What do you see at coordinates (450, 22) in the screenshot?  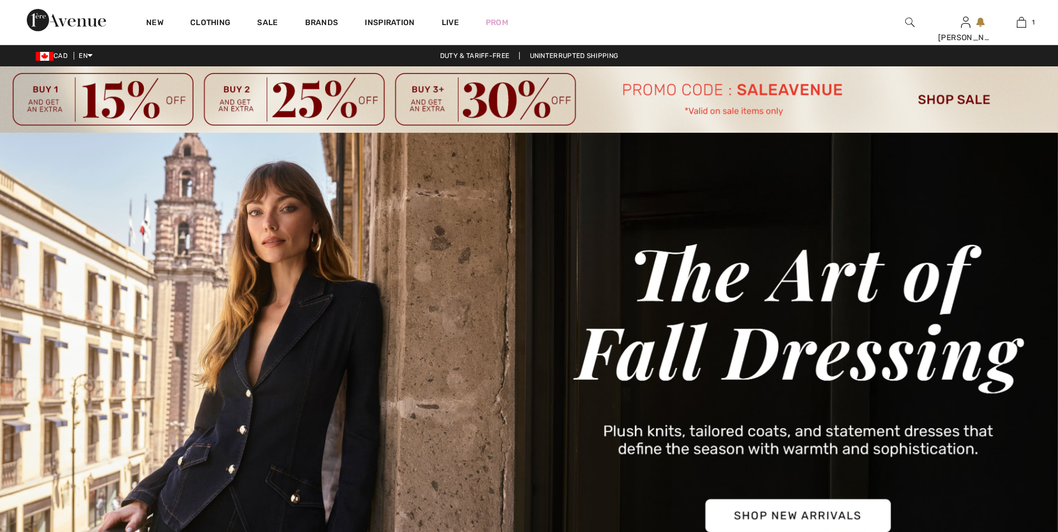 I see `a: Live` at bounding box center [450, 22].